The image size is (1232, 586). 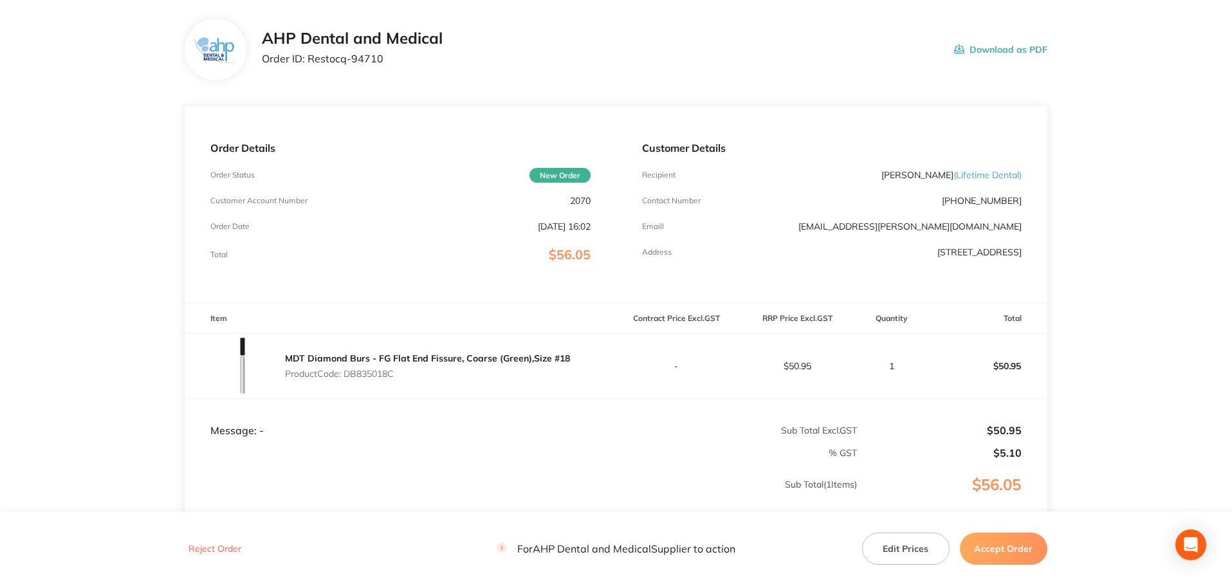 I want to click on p: Order Details, so click(x=400, y=148).